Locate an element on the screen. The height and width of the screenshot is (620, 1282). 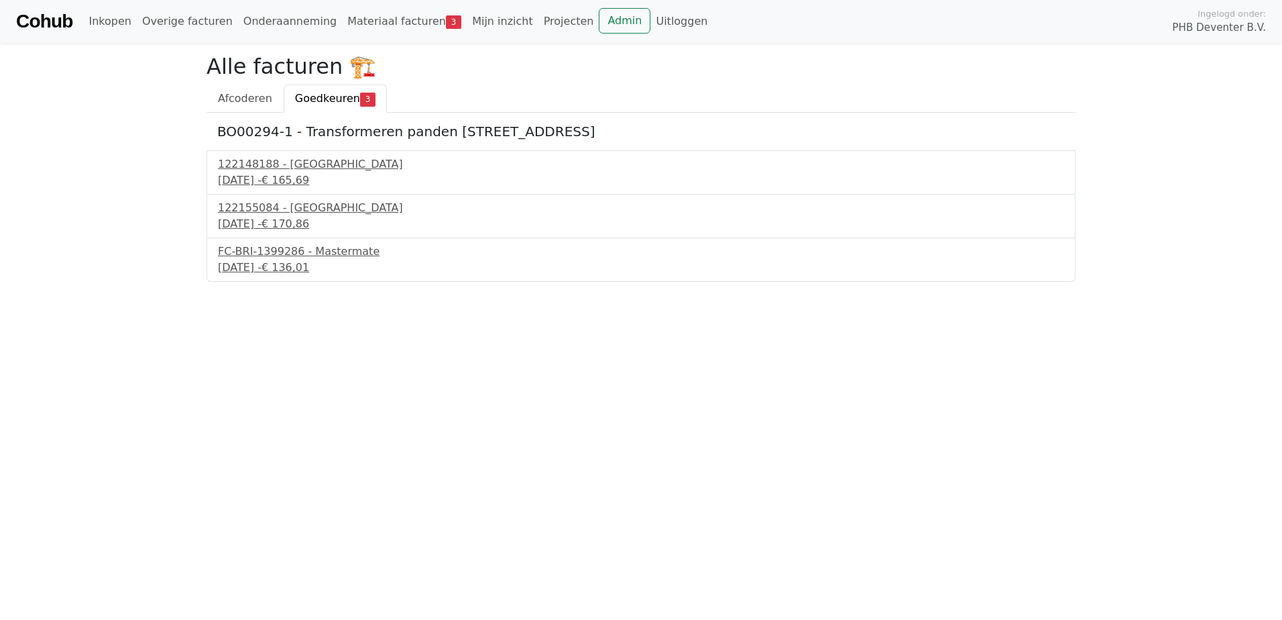
a: Afcoderen is located at coordinates (245, 99).